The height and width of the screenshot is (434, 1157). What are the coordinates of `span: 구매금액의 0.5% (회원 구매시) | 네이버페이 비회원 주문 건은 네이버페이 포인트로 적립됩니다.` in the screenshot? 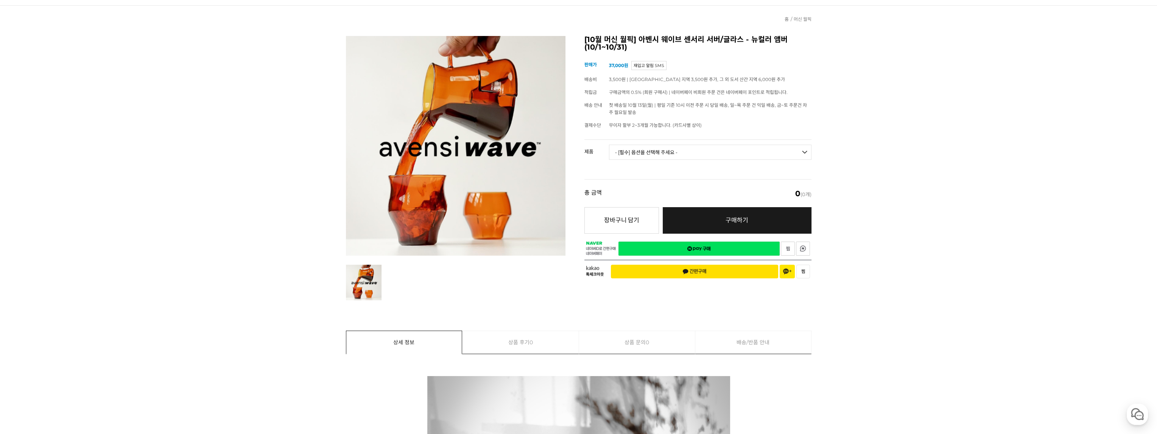 It's located at (698, 92).